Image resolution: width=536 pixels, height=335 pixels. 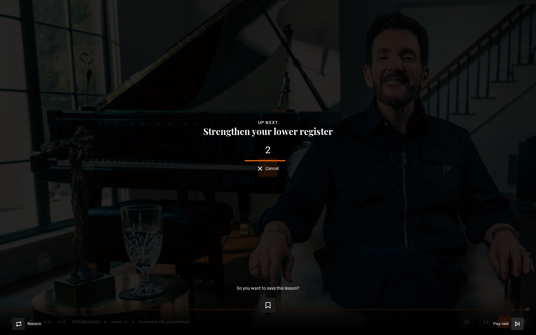 What do you see at coordinates (272, 168) in the screenshot?
I see `span: Cancel` at bounding box center [272, 168].